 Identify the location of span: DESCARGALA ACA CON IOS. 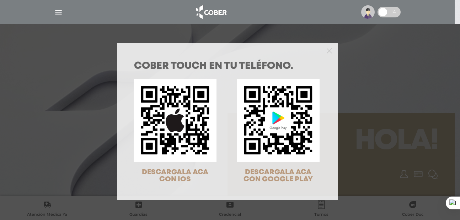
(175, 176).